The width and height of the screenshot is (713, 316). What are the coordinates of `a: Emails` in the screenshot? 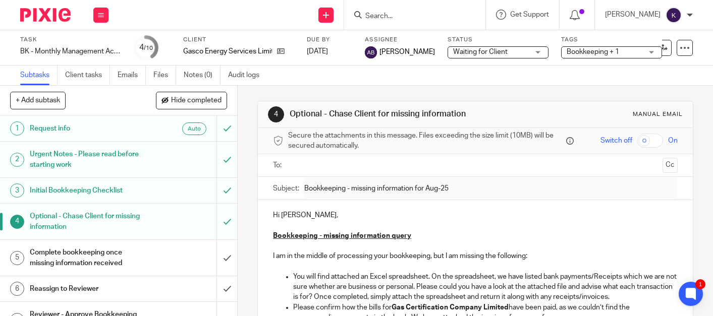 It's located at (132, 75).